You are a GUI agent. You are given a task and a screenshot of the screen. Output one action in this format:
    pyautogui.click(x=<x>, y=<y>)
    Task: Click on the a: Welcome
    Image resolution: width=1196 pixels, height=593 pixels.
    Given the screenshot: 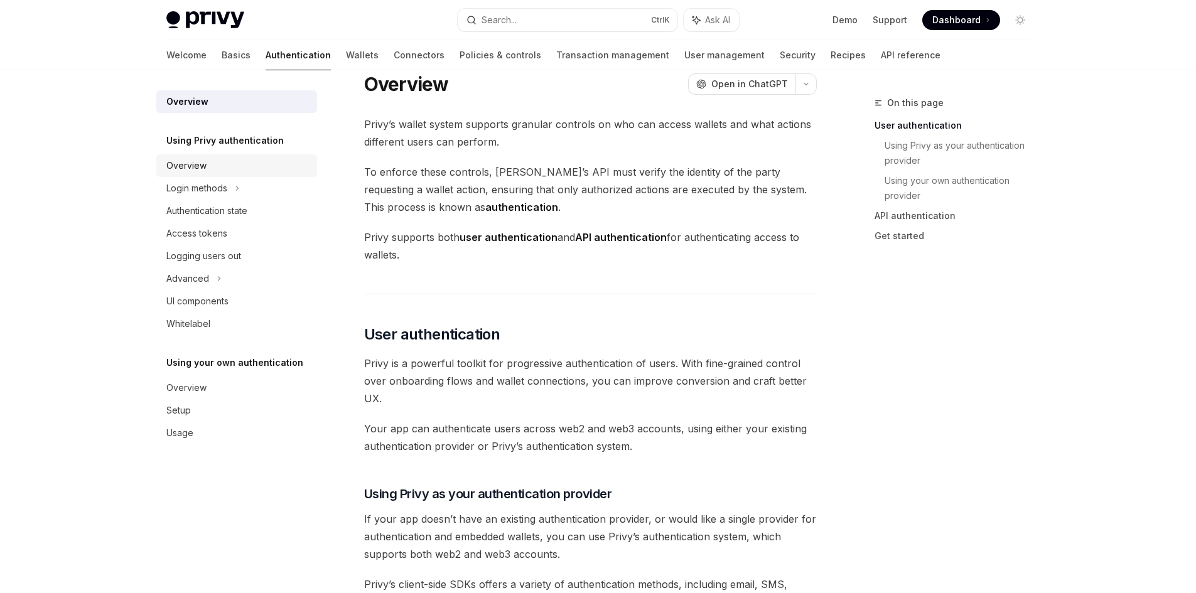 What is the action you would take?
    pyautogui.click(x=186, y=55)
    